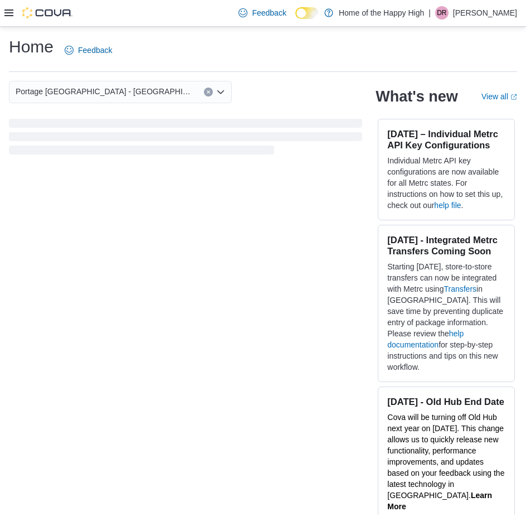  I want to click on span: DR, so click(442, 13).